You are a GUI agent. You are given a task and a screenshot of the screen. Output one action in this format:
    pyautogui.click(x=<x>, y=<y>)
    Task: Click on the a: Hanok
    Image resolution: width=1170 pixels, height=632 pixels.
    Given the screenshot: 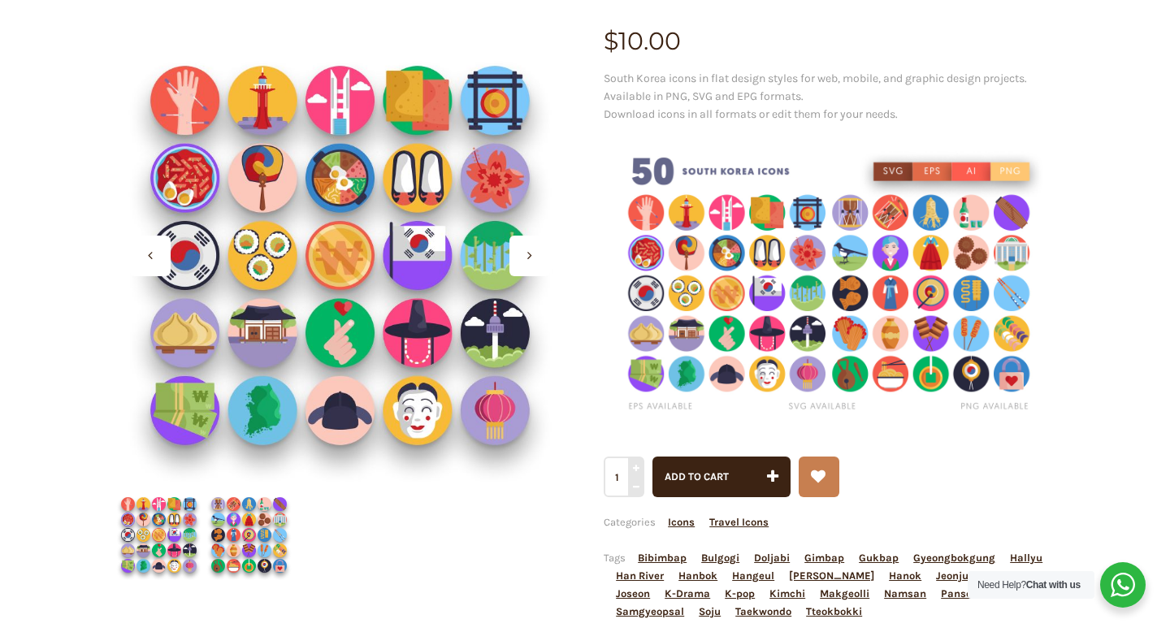 What is the action you would take?
    pyautogui.click(x=905, y=575)
    